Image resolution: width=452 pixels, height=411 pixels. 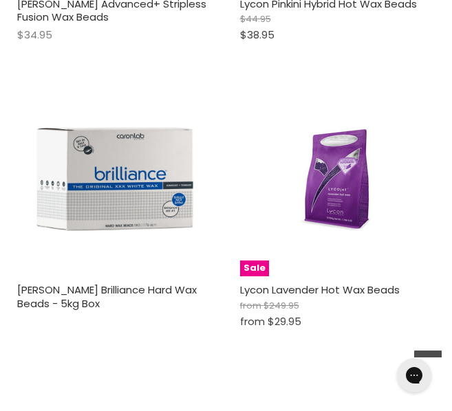 I want to click on a: Caron Brilliance Hard Wax Beads - 5kg Box, so click(x=115, y=180).